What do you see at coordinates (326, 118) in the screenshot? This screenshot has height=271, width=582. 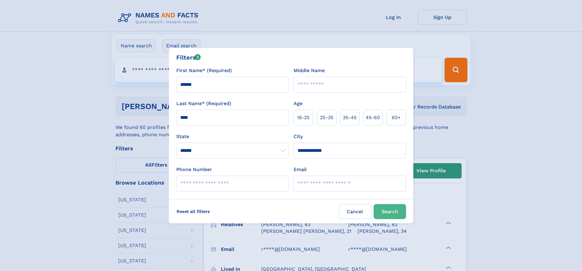 I see `span: 25‑35` at bounding box center [326, 118].